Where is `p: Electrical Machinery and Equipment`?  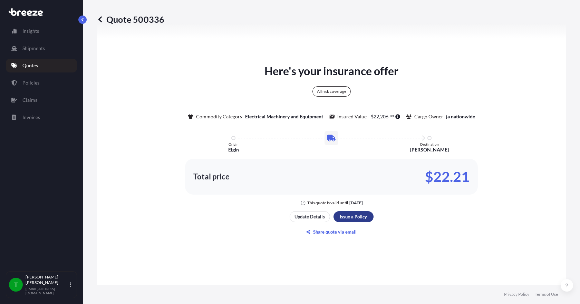
p: Electrical Machinery and Equipment is located at coordinates (284, 117).